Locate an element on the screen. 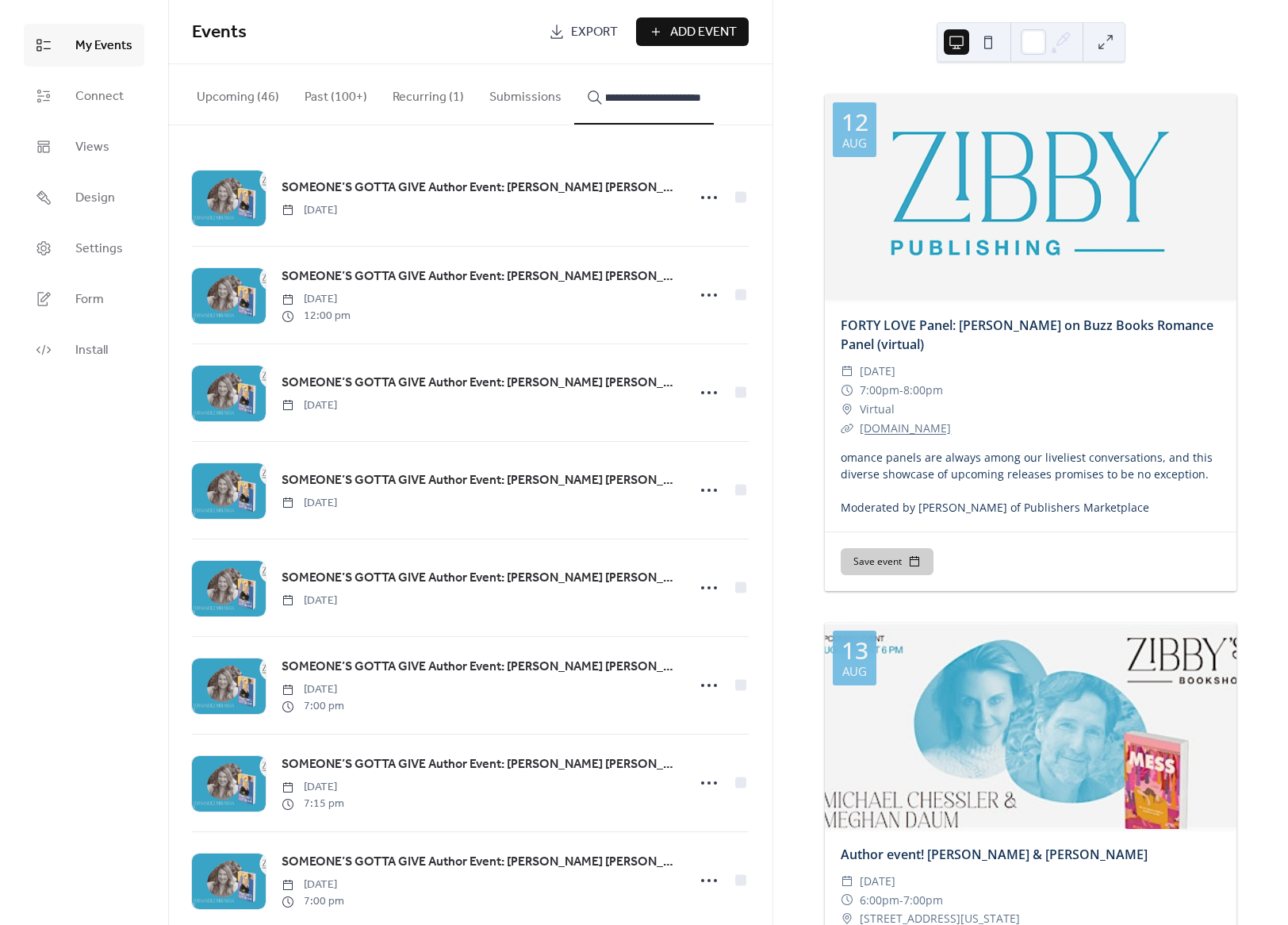 Image resolution: width=1288 pixels, height=925 pixels. button: Upcoming (46) is located at coordinates (238, 93).